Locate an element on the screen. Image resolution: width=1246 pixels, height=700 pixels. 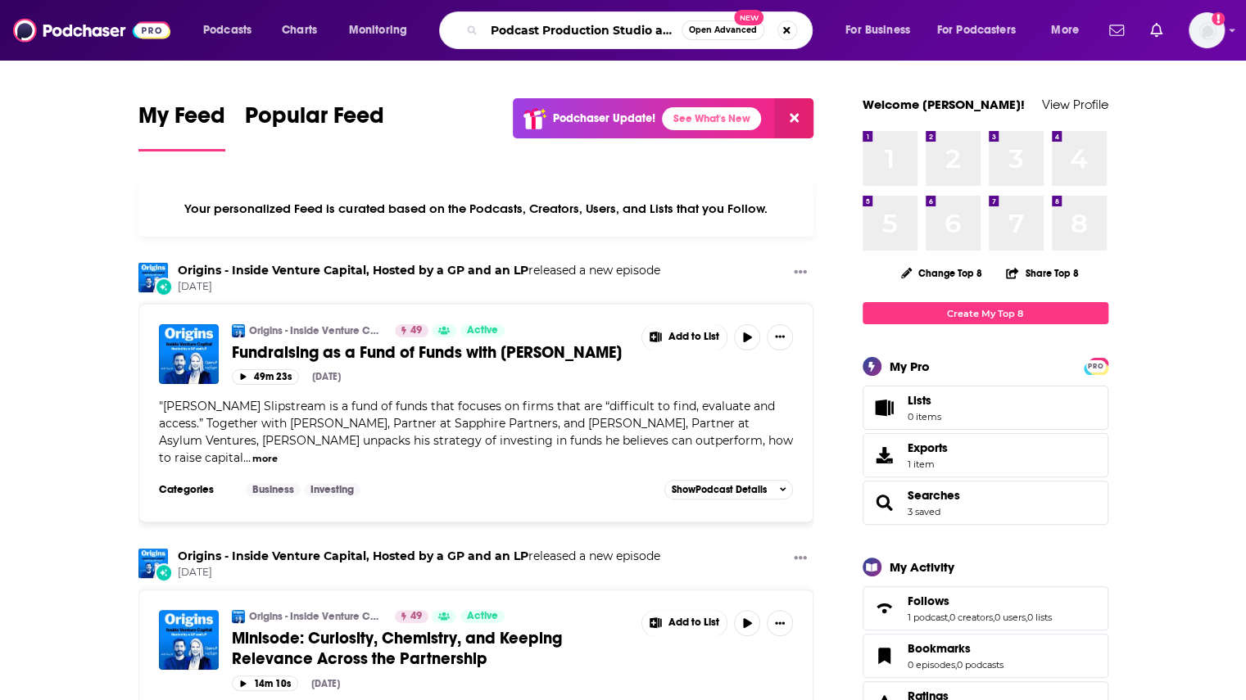
a: 0 episodes is located at coordinates (931, 665).